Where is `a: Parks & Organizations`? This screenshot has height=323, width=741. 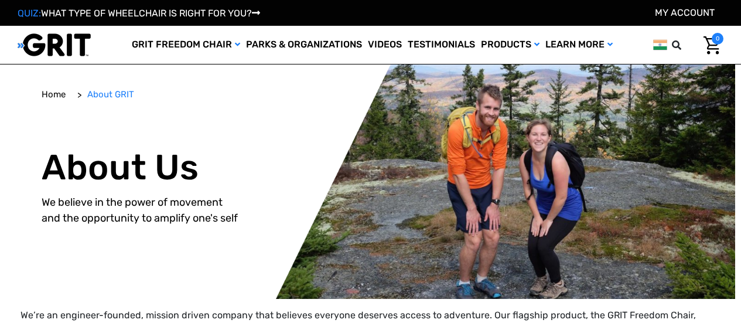
a: Parks & Organizations is located at coordinates (304, 45).